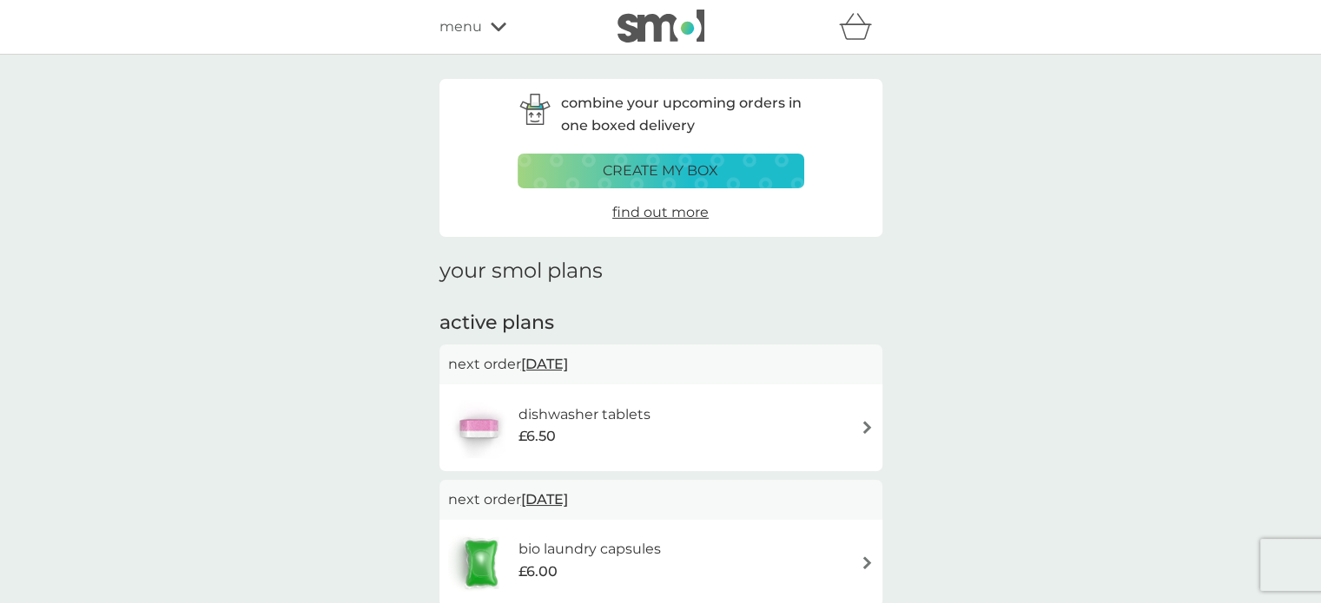 The height and width of the screenshot is (603, 1321). What do you see at coordinates (661, 26) in the screenshot?
I see `img: smol` at bounding box center [661, 26].